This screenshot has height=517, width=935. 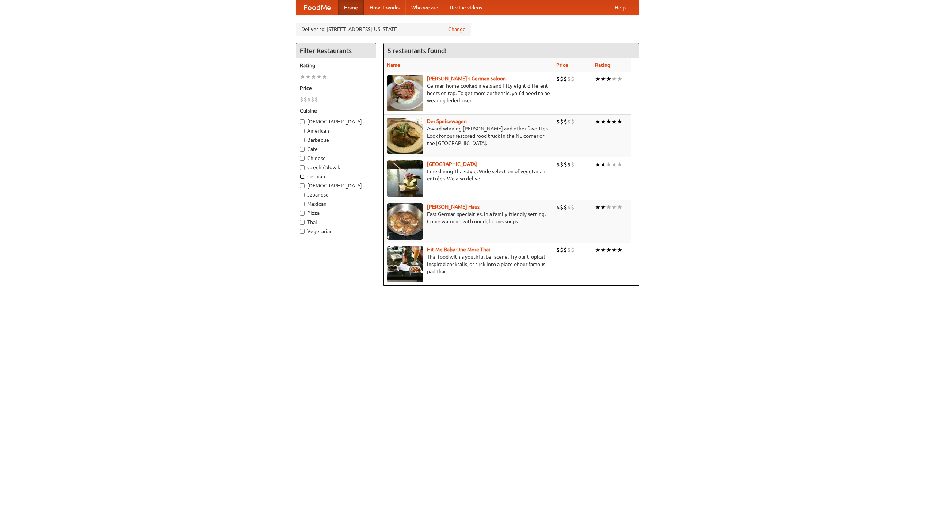 I want to click on img: esthers.jpg, so click(x=405, y=93).